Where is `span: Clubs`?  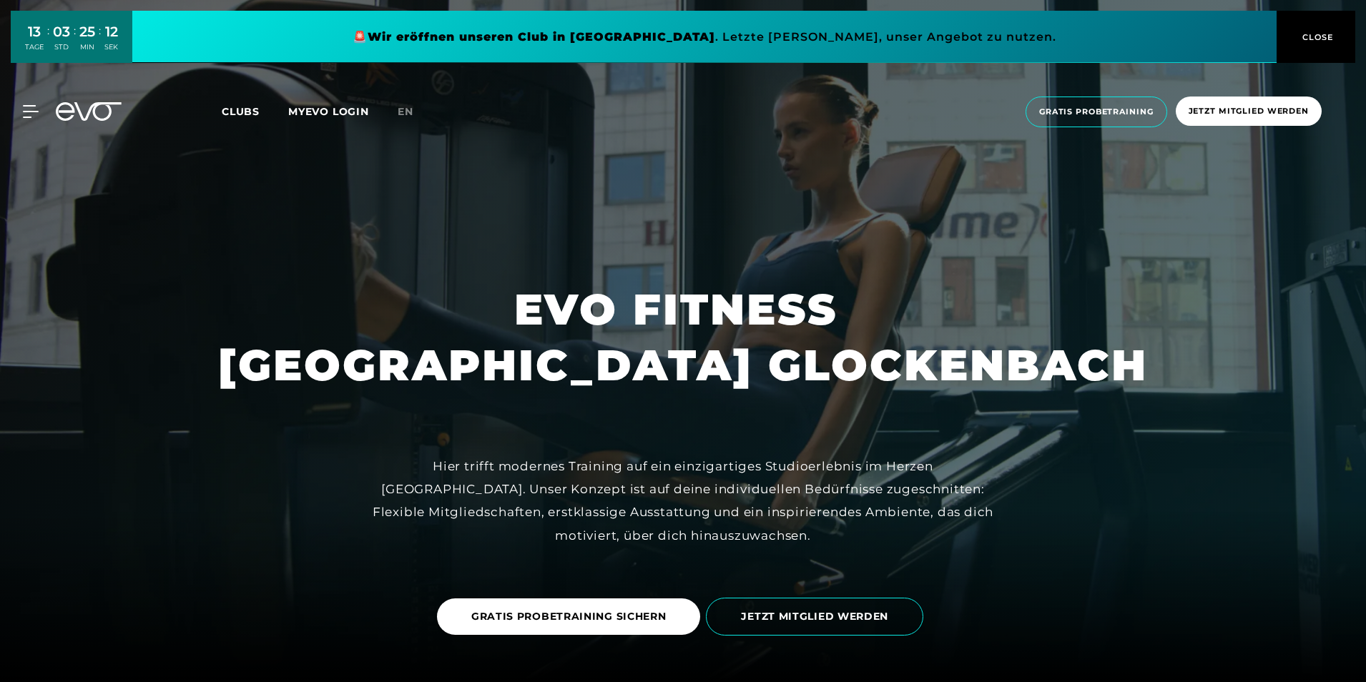 span: Clubs is located at coordinates (240, 112).